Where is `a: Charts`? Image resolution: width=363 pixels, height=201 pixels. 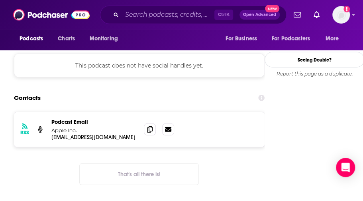
a: Charts is located at coordinates (66, 39).